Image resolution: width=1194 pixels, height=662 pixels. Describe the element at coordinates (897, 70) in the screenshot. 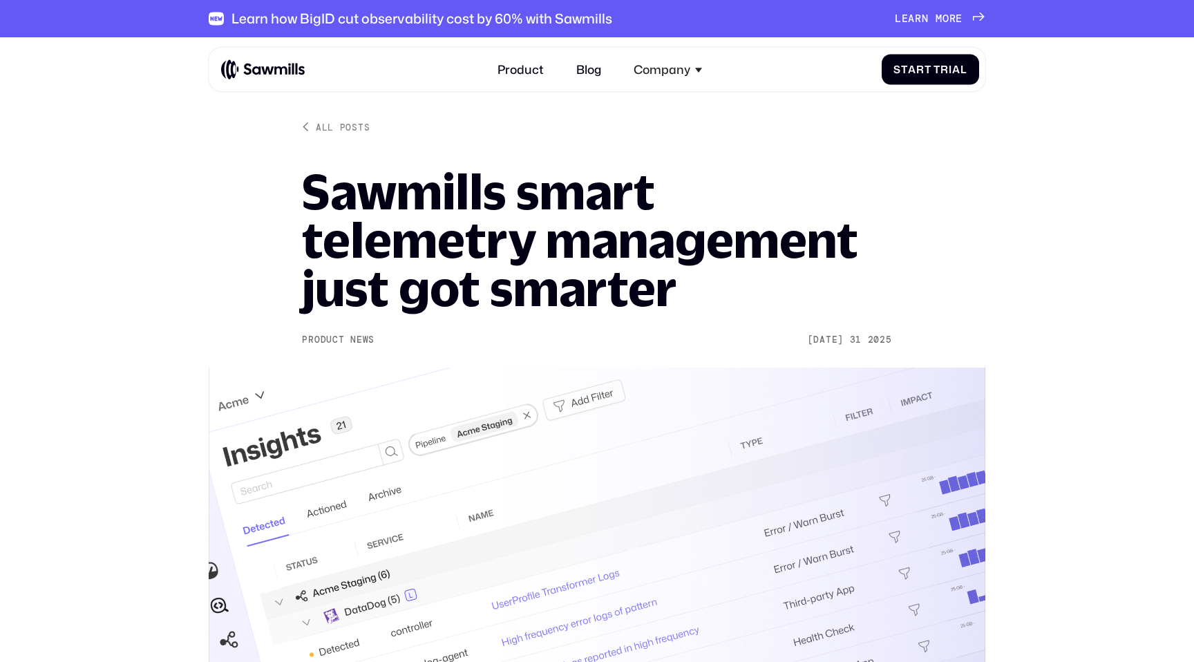

I see `span: S` at that location.